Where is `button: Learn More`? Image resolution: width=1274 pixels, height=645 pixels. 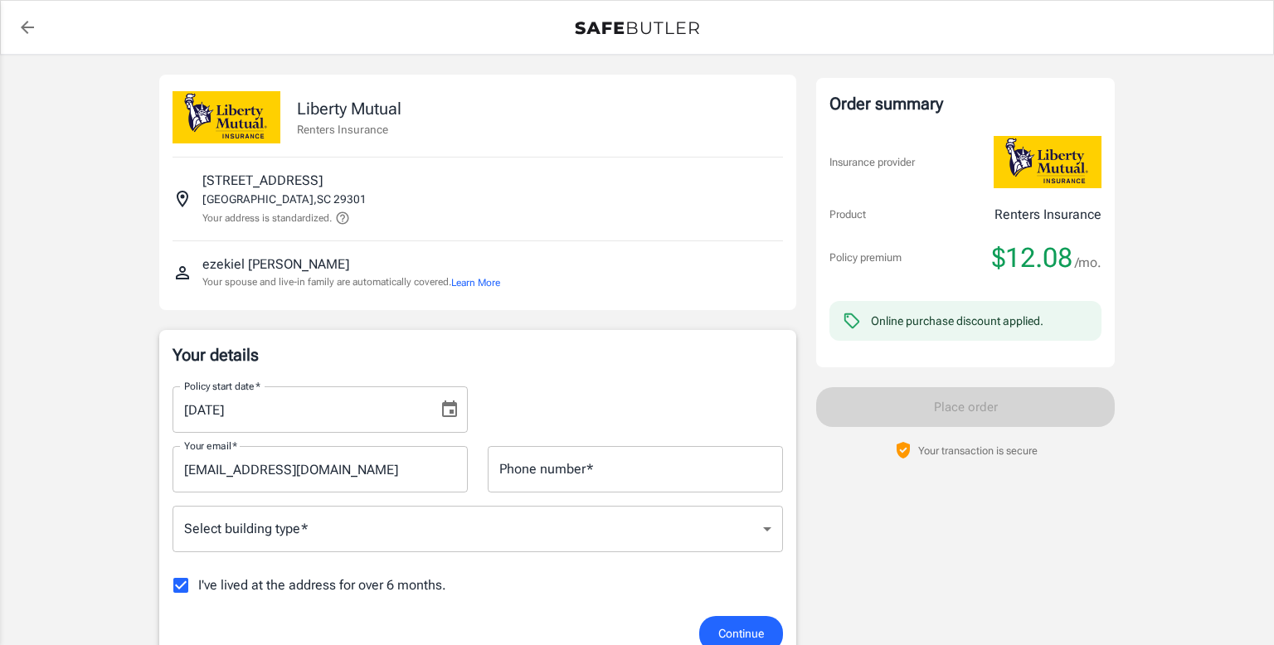 button: Learn More is located at coordinates (475, 283).